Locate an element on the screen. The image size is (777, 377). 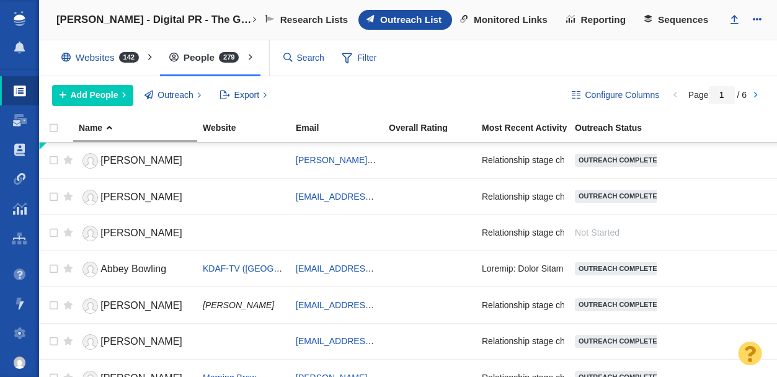
span: Abbey Bowling is located at coordinates (133, 268).